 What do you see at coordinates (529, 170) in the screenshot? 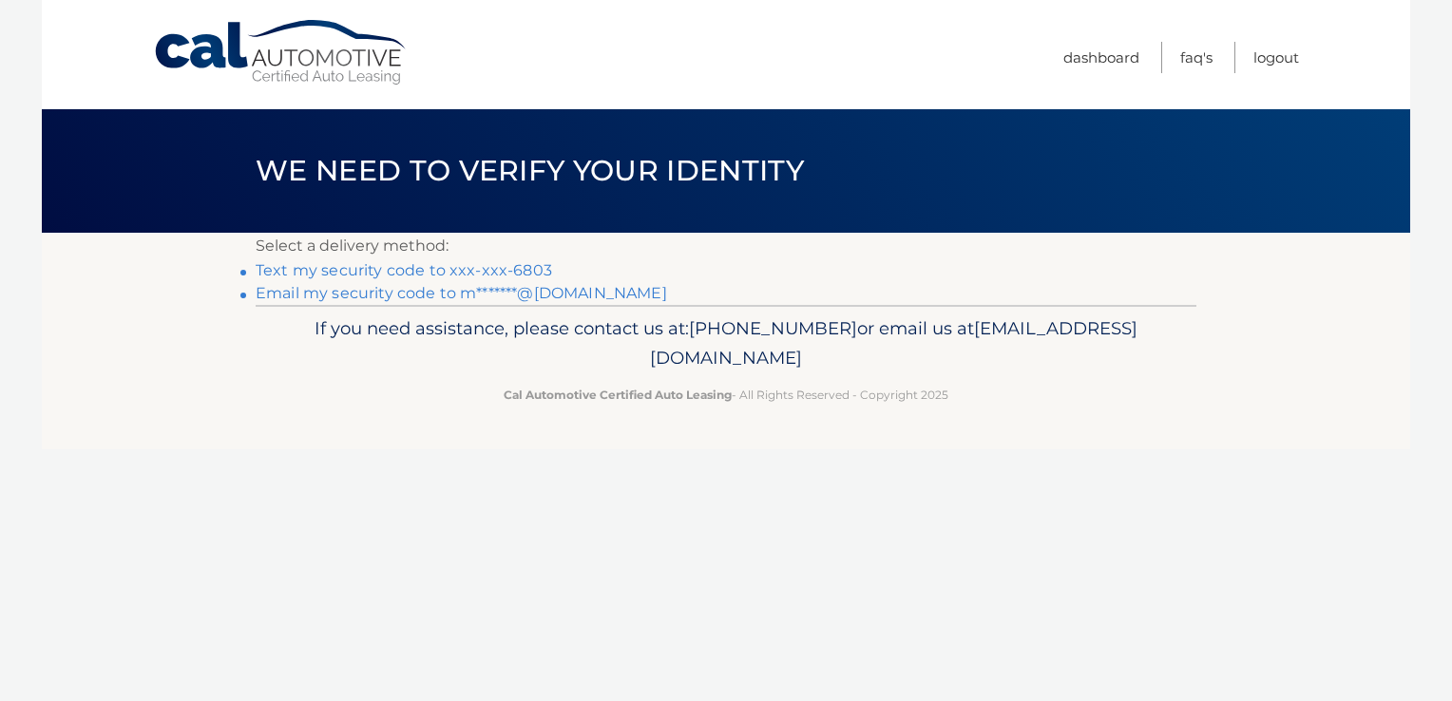
I see `span: We need to verify your identity` at bounding box center [529, 170].